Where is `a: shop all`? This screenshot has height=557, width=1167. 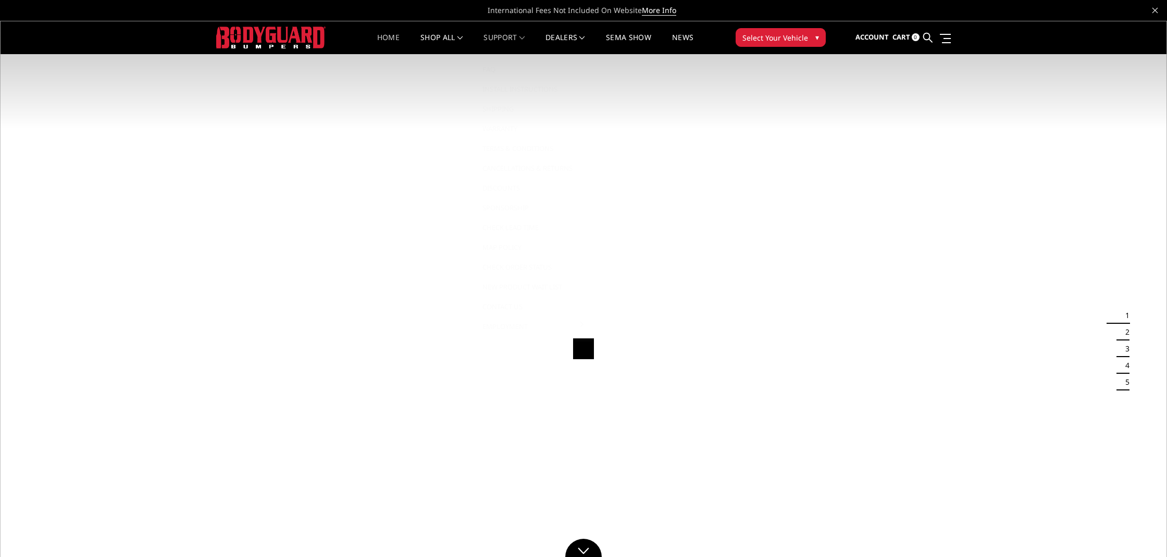
a: shop all is located at coordinates (441, 44).